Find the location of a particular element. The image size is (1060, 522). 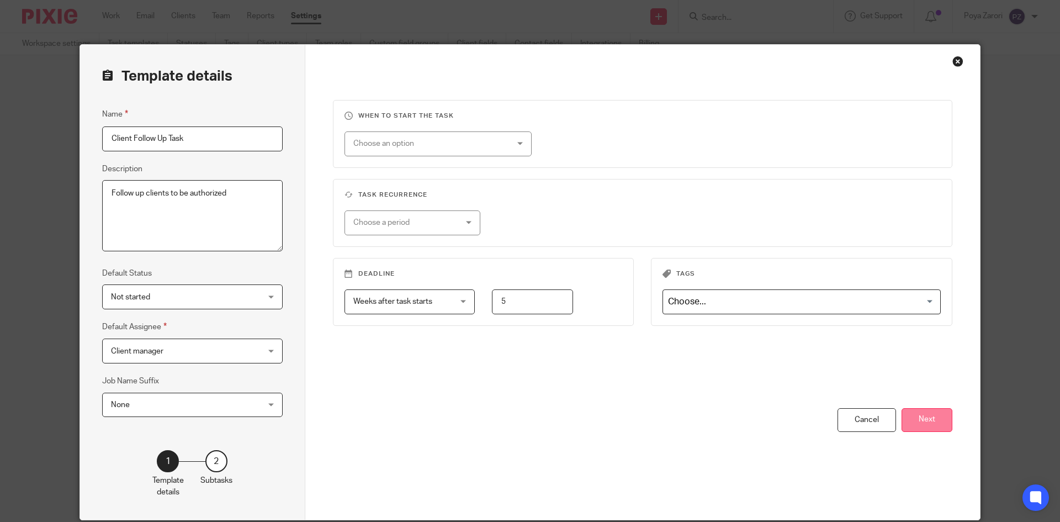

h2: Template details is located at coordinates (167, 76).